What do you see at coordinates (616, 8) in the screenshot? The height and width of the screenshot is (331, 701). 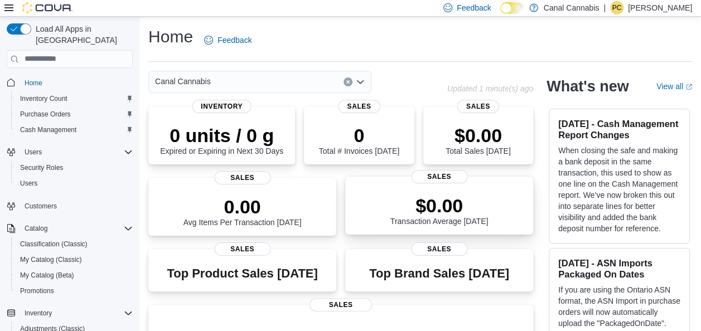 I see `span: PC` at bounding box center [616, 8].